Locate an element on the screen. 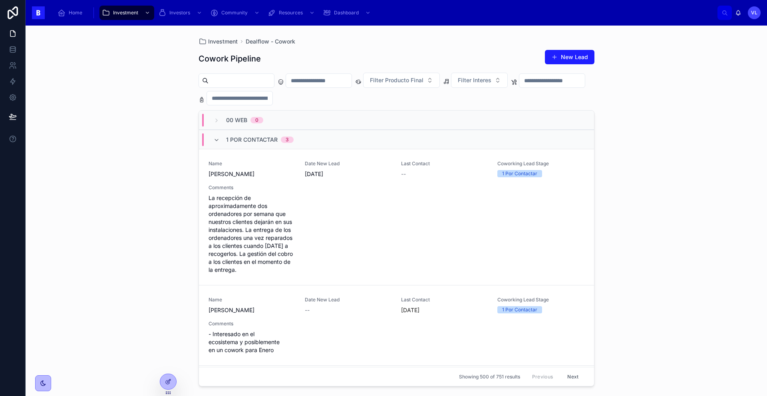 The height and width of the screenshot is (396, 767). button: Next is located at coordinates (573, 377).